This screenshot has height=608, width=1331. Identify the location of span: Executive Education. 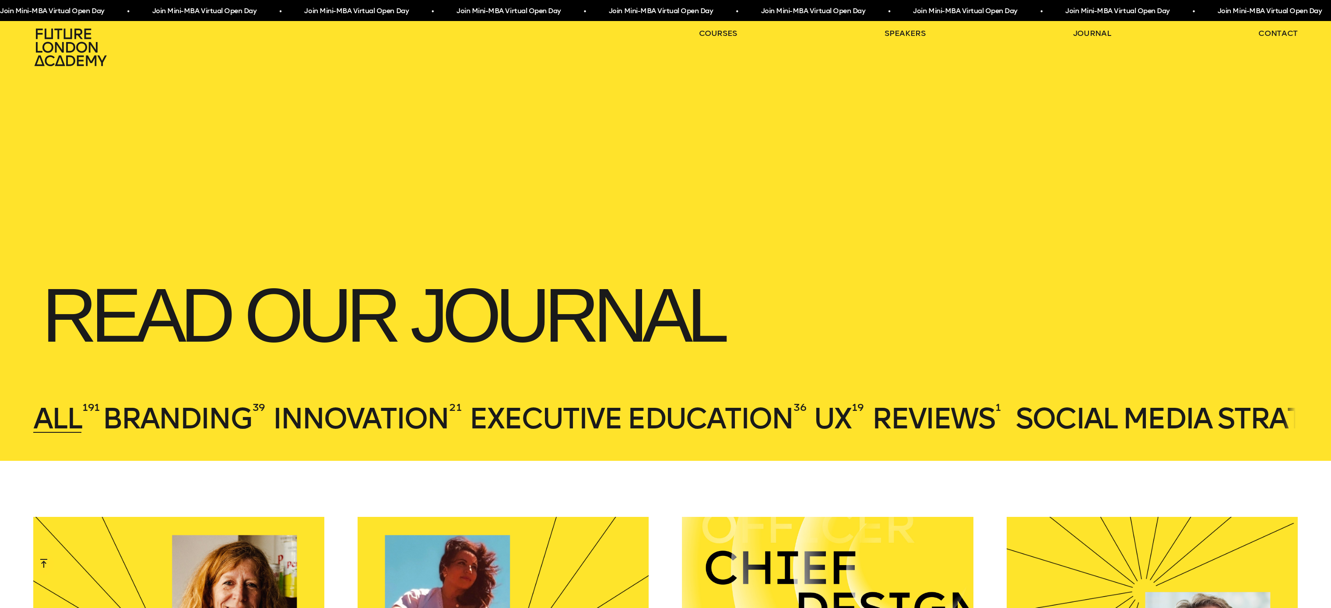
(631, 418).